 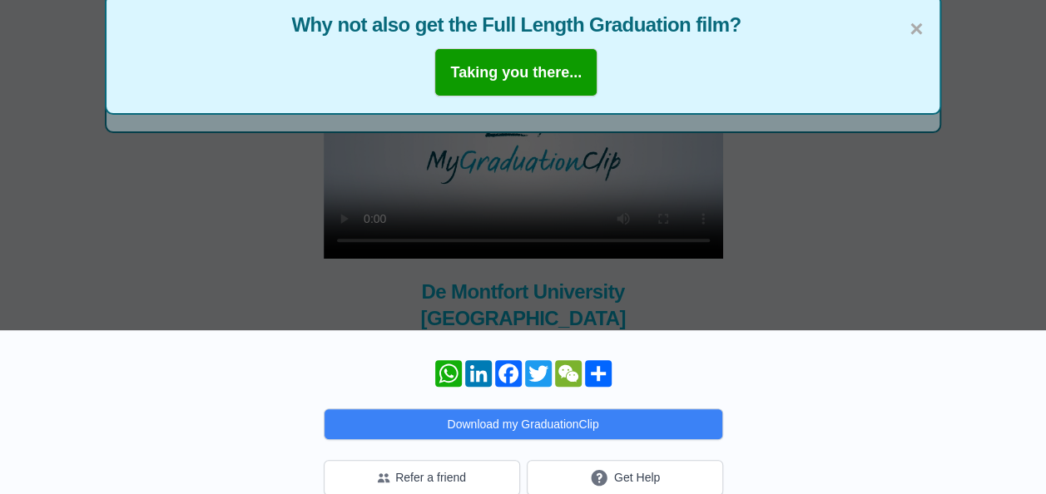 I want to click on a: Twitter, so click(x=538, y=374).